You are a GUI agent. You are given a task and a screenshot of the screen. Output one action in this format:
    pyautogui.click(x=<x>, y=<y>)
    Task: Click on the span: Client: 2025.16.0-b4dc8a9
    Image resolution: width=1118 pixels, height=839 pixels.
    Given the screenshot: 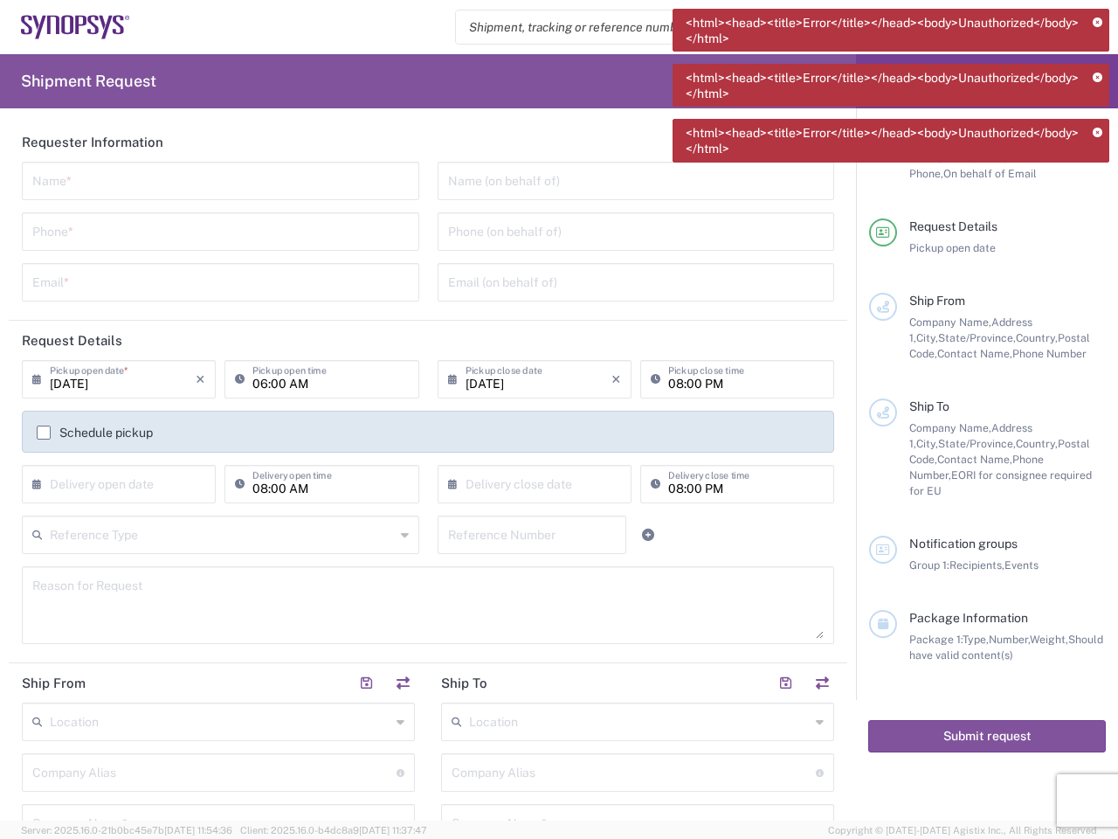 What is the action you would take?
    pyautogui.click(x=334, y=830)
    